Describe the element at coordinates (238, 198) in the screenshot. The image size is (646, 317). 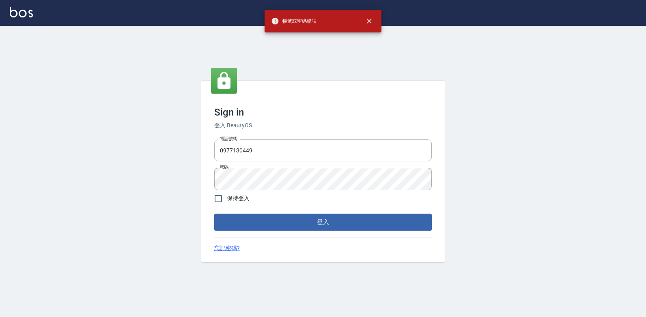
I see `span: 保持登入` at that location.